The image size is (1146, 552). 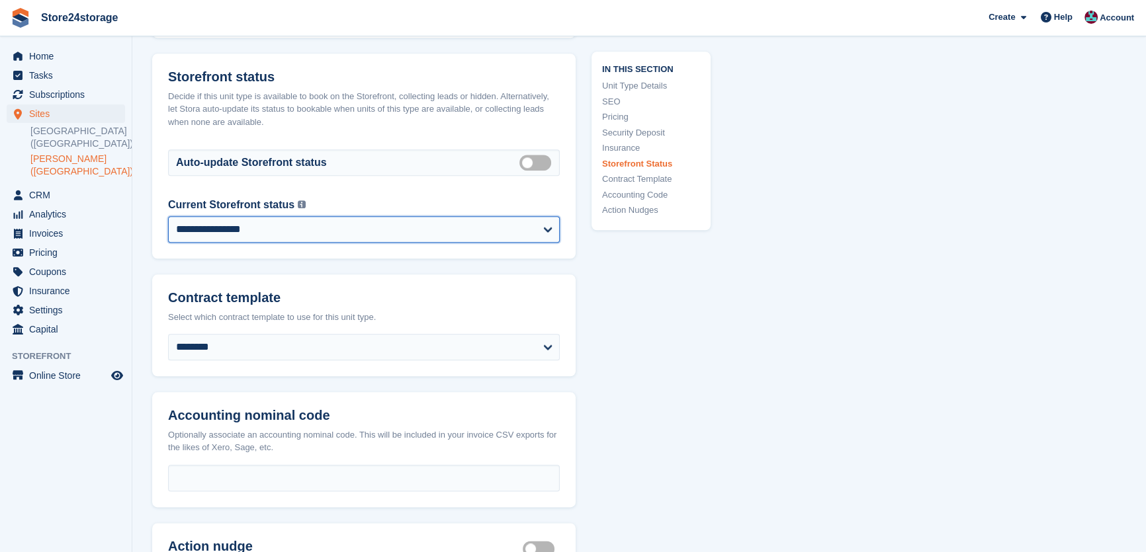 What do you see at coordinates (69, 234) in the screenshot?
I see `span: Invoices` at bounding box center [69, 234].